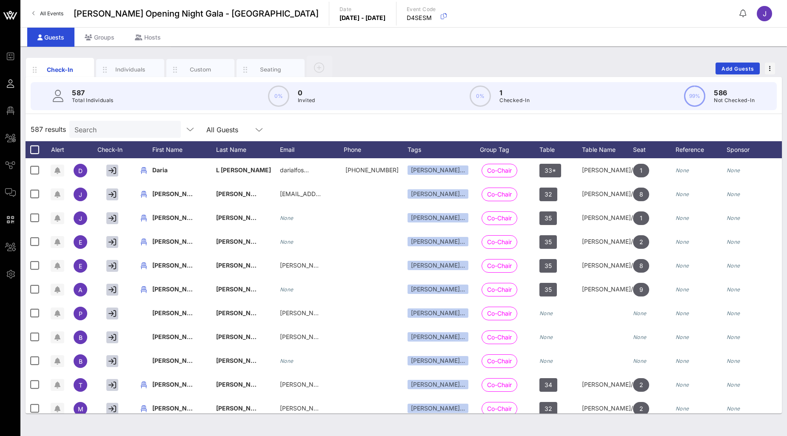  I want to click on p: Invited, so click(306, 100).